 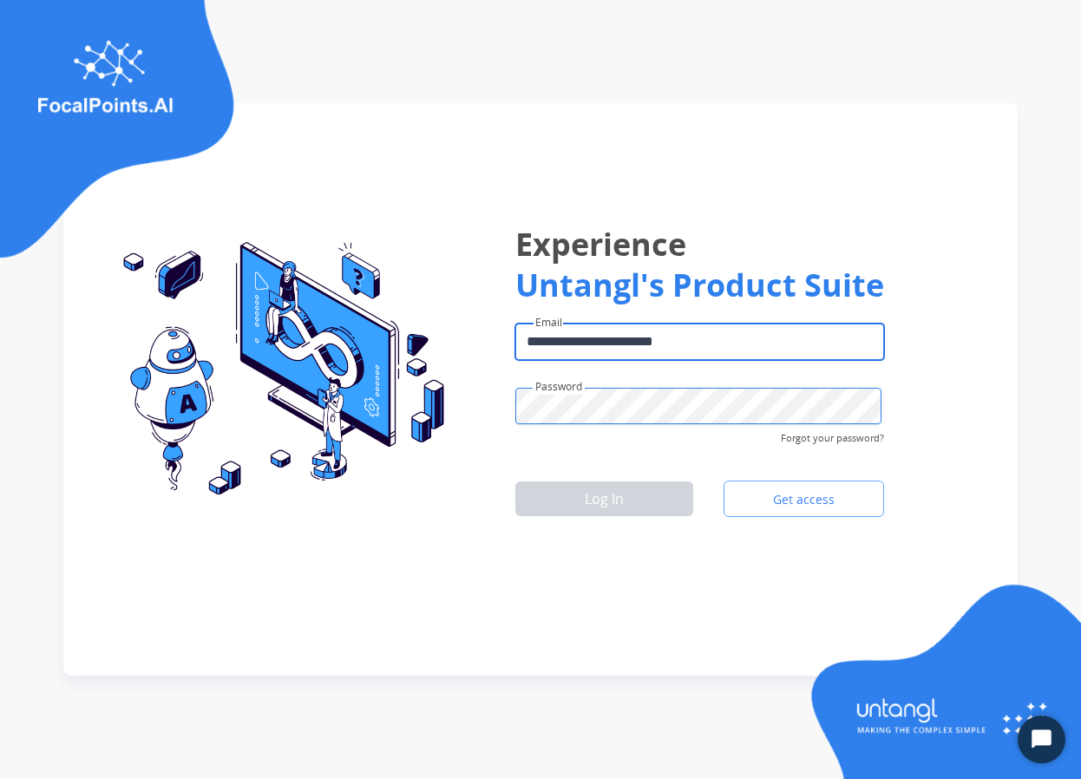 I want to click on span: Forgot your password?, so click(x=832, y=435).